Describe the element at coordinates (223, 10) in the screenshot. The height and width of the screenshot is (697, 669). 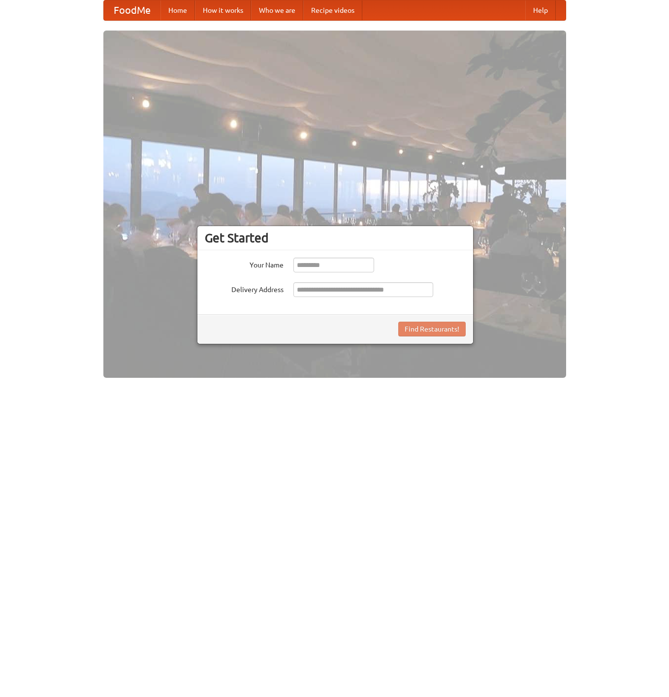
I see `a: How it works` at that location.